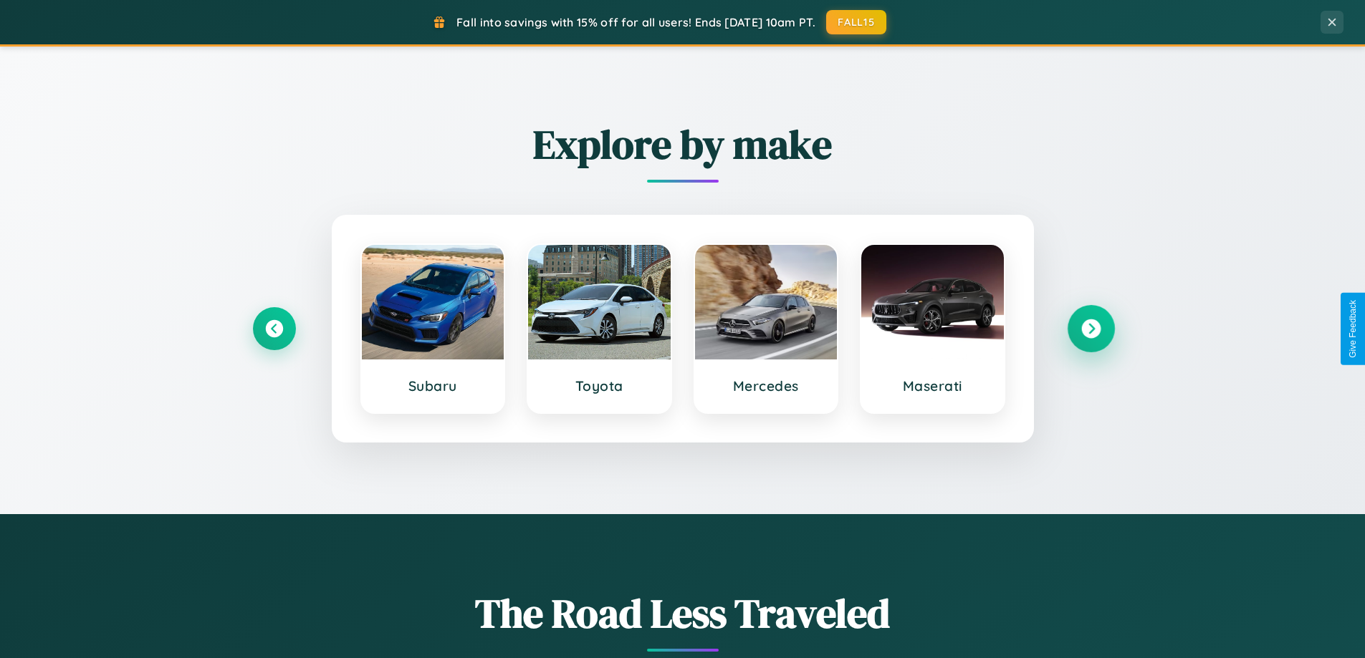  What do you see at coordinates (766, 386) in the screenshot?
I see `h3: Mercedes` at bounding box center [766, 386].